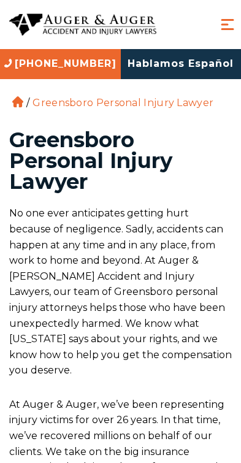 Image resolution: width=241 pixels, height=463 pixels. I want to click on h1: Greensboro Personal Injury Lawyer, so click(120, 161).